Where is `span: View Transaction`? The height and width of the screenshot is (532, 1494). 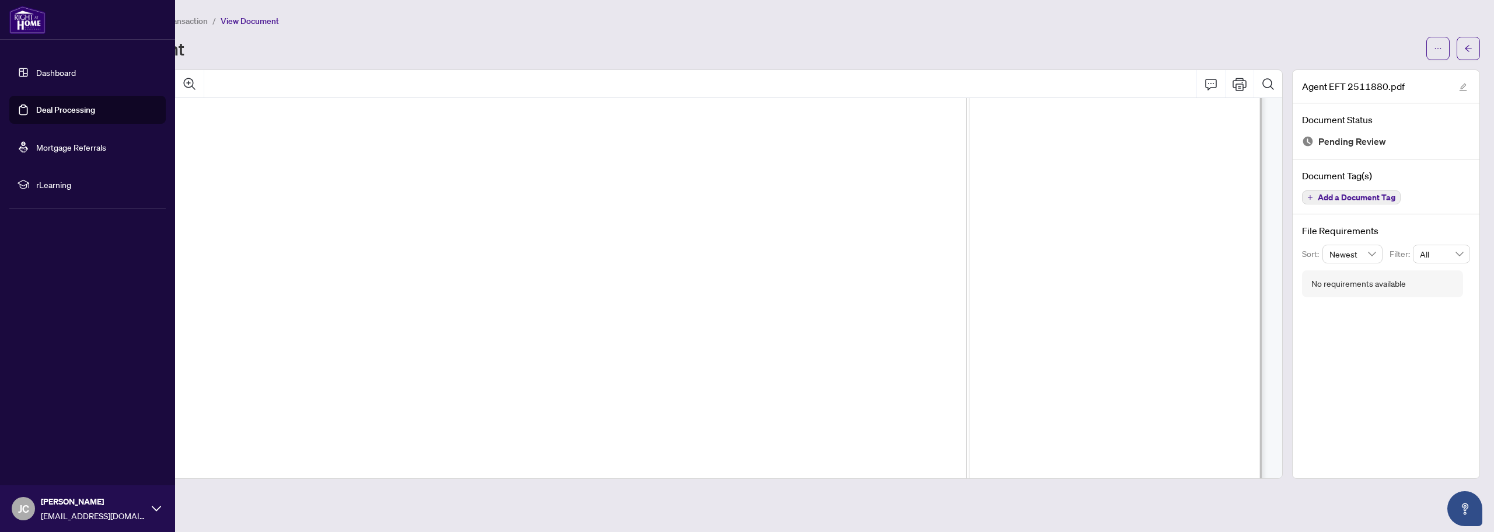
span: View Transaction is located at coordinates (176, 21).